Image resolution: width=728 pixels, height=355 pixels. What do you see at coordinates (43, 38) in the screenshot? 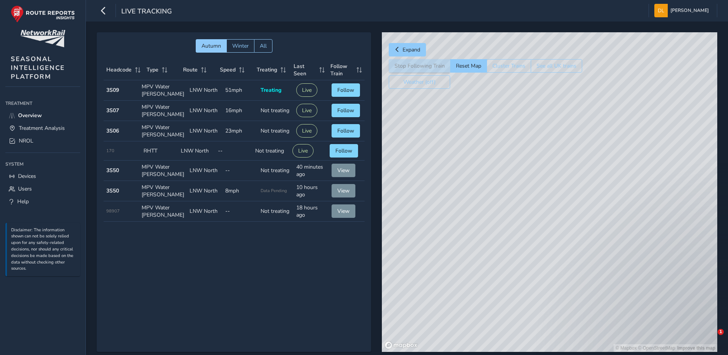
I see `img: customer logo` at bounding box center [43, 38].